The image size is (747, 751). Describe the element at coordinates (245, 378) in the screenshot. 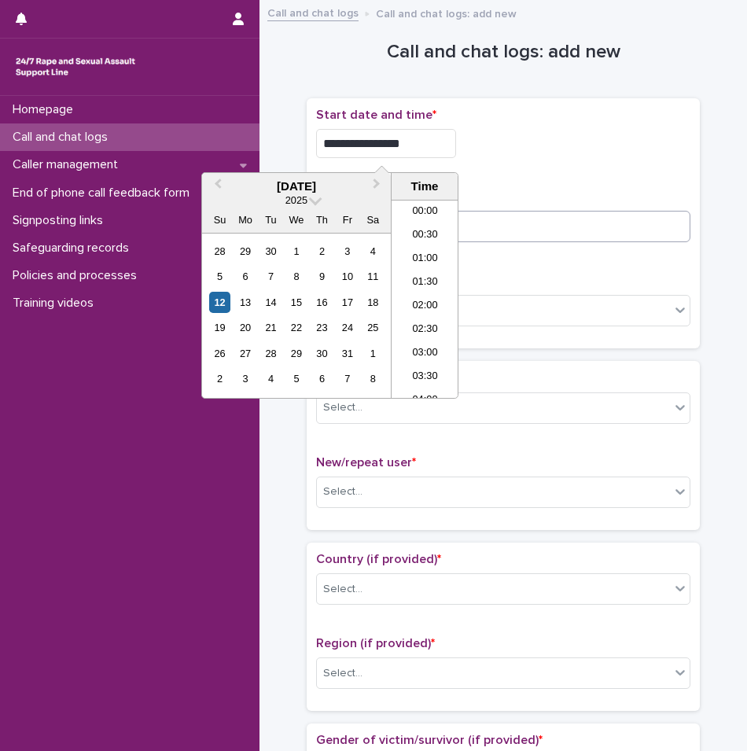

I see `div: Choose Monday, November 3rd, 2025` at that location.